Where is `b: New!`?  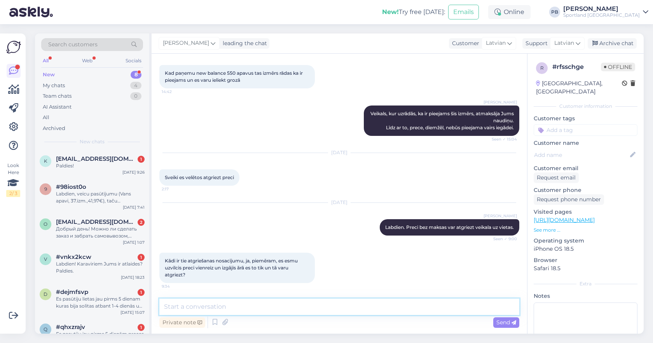
b: New! is located at coordinates (390, 12).